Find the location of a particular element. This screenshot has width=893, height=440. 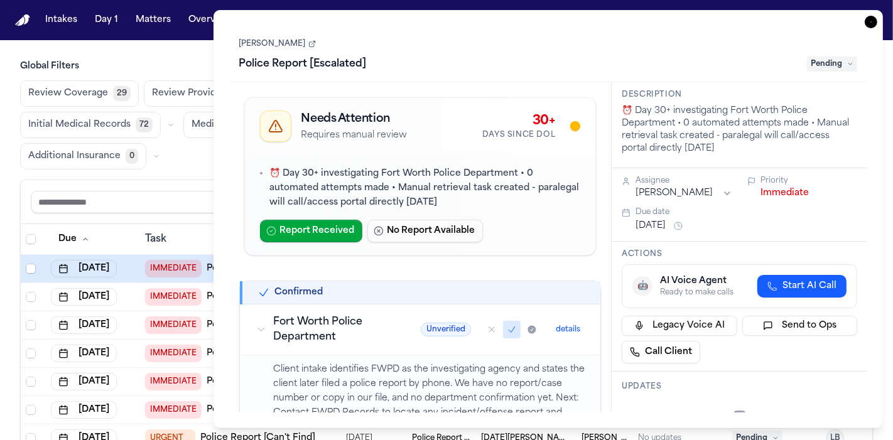

button: Firms is located at coordinates (303, 20).